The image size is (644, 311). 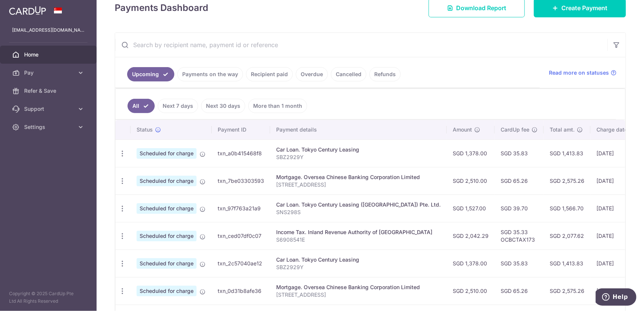 I want to click on a: All, so click(x=141, y=106).